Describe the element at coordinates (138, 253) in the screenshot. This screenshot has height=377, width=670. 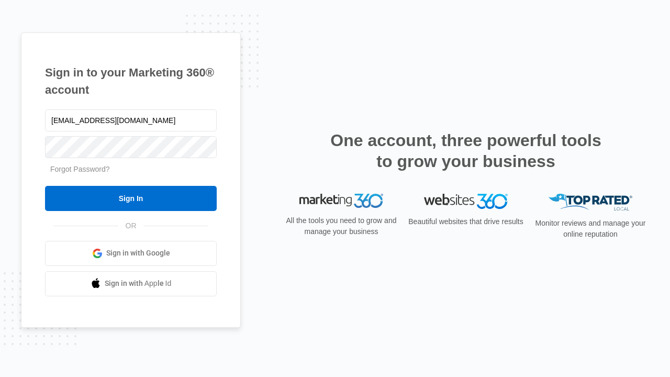
I see `span: Sign in with Google` at that location.